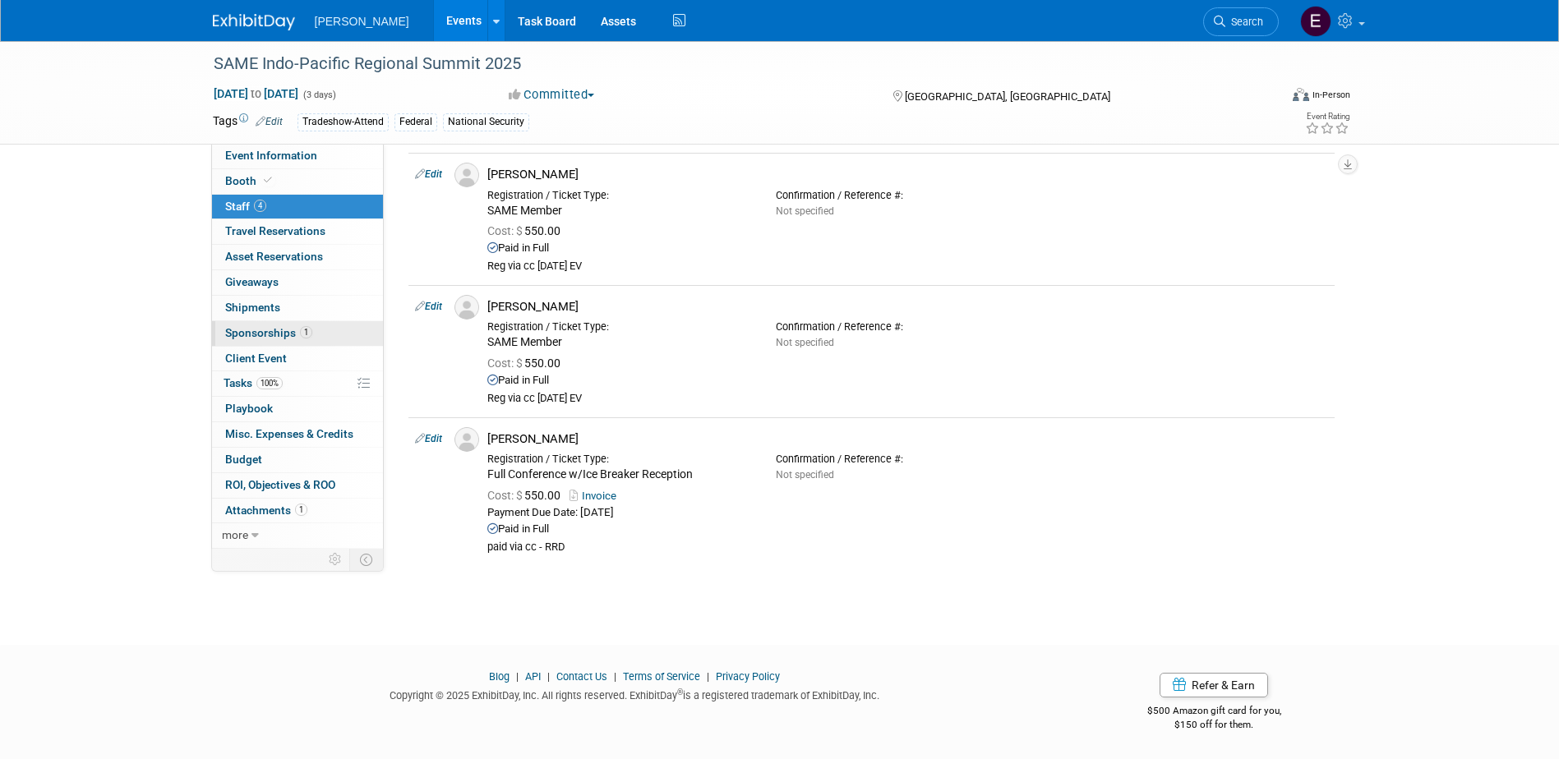  What do you see at coordinates (748, 676) in the screenshot?
I see `a: Privacy Policy` at bounding box center [748, 676].